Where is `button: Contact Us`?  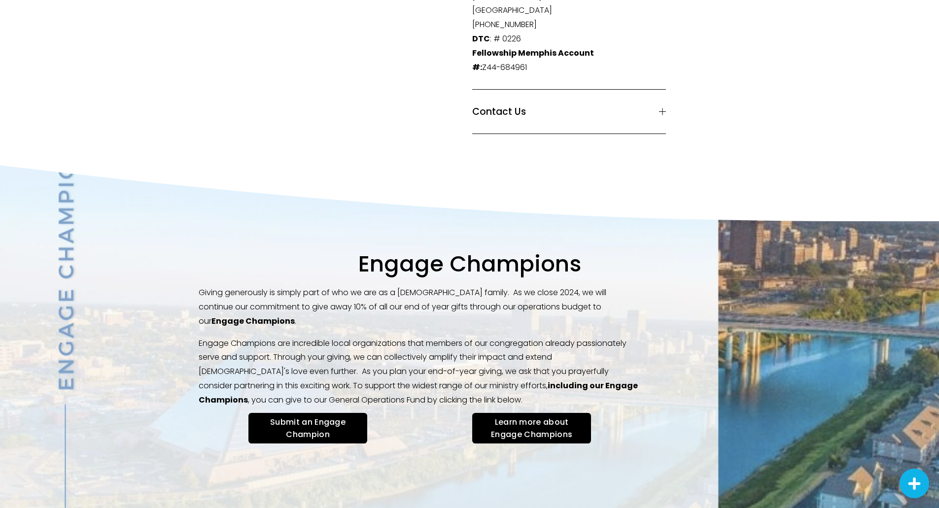 button: Contact Us is located at coordinates (569, 111).